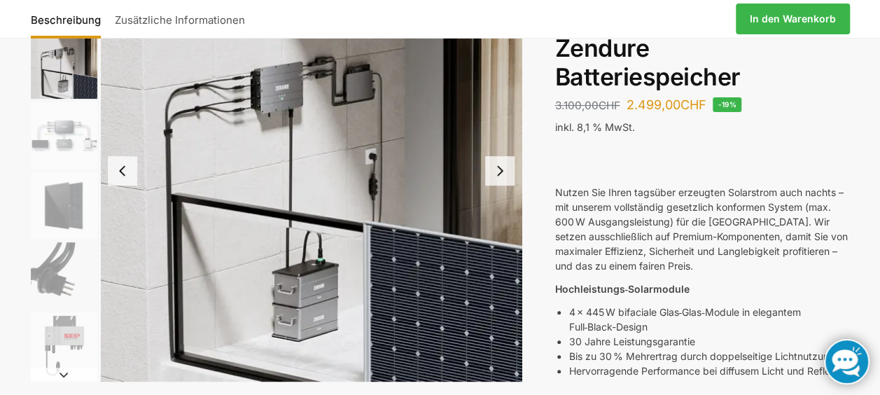 The image size is (880, 395). I want to click on img: Anschlusskabel-3meter_schweizer-stecker, so click(64, 275).